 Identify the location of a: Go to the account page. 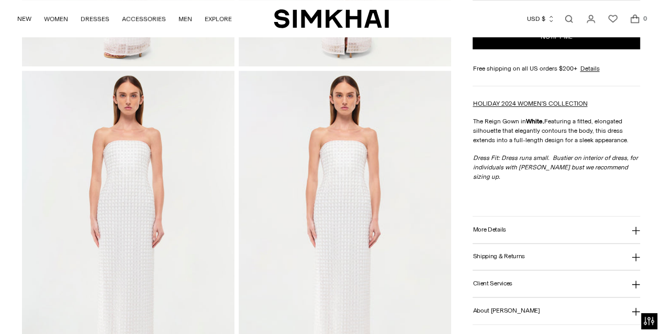
(591, 19).